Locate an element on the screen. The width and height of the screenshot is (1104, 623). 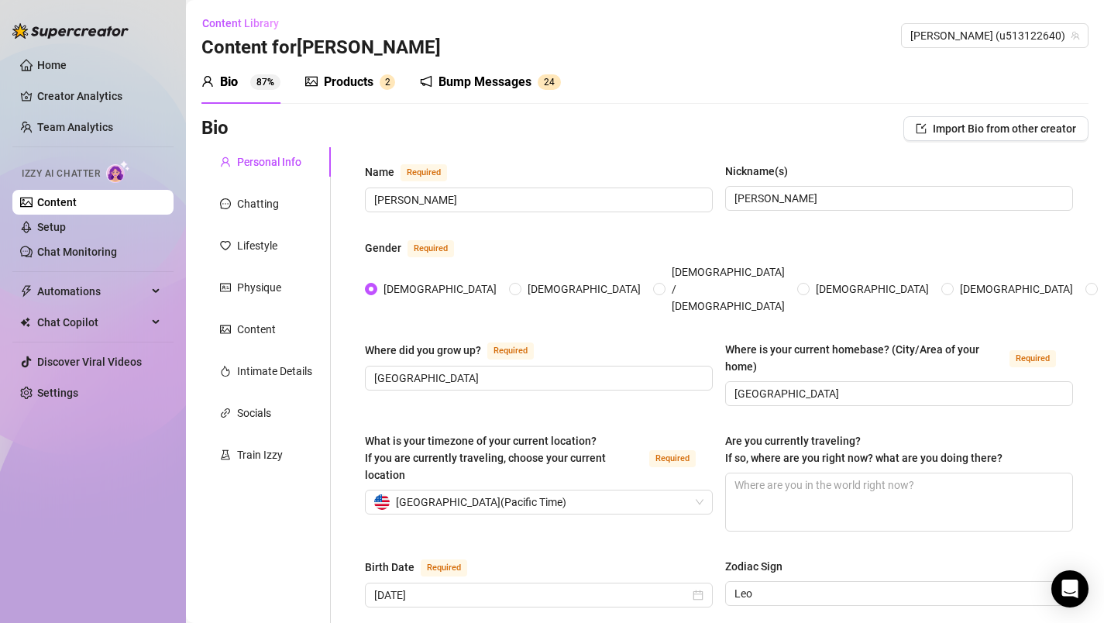
span: team is located at coordinates (1075, 36).